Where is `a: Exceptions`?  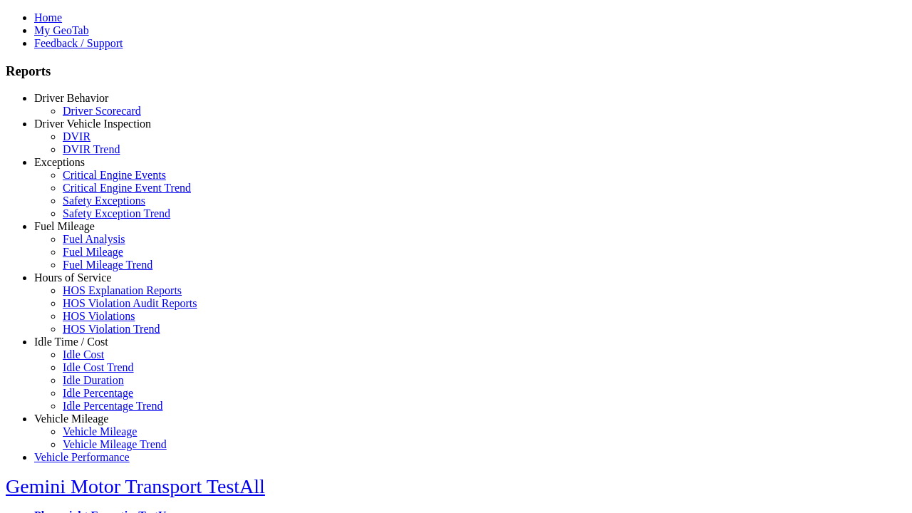 a: Exceptions is located at coordinates (59, 162).